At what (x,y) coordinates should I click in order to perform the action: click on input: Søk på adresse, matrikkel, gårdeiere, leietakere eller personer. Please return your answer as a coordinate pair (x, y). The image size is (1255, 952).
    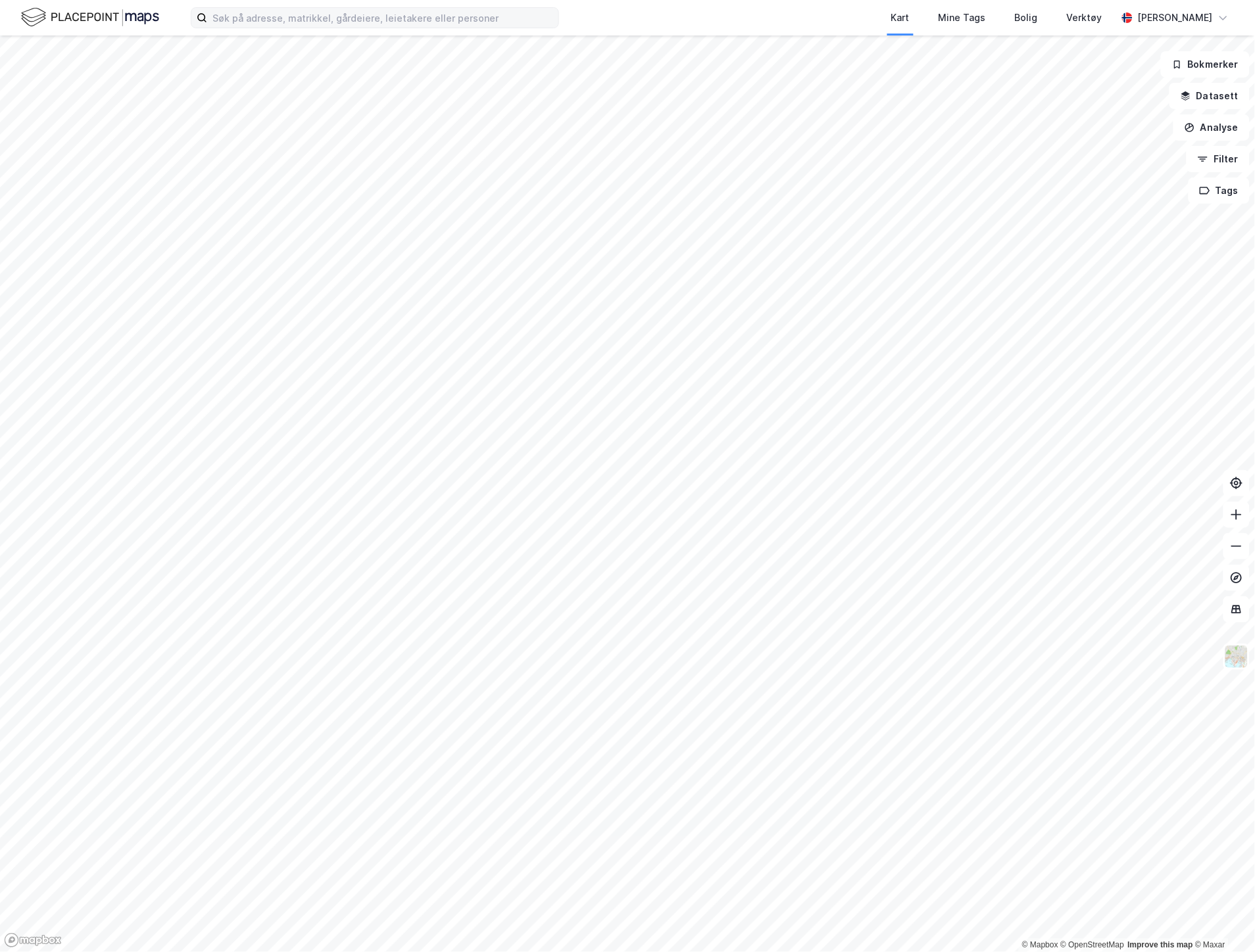
    Looking at the image, I should click on (383, 18).